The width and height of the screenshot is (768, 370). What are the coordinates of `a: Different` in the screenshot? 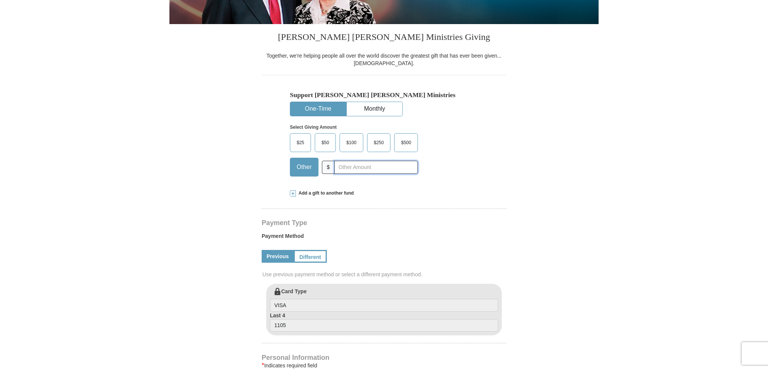 It's located at (310, 256).